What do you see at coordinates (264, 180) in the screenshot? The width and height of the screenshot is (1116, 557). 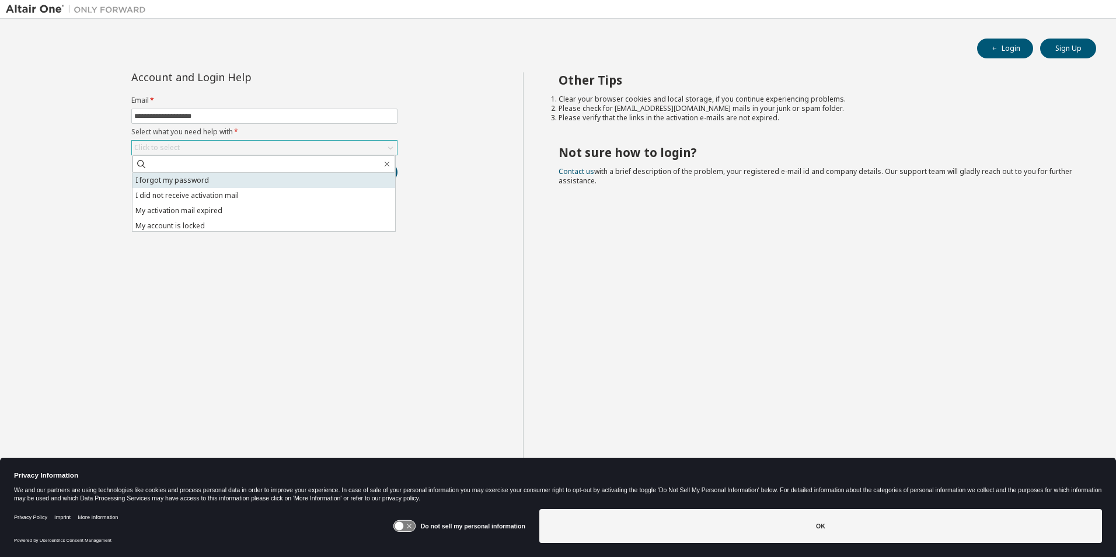 I see `li: I forgot my password` at bounding box center [264, 180].